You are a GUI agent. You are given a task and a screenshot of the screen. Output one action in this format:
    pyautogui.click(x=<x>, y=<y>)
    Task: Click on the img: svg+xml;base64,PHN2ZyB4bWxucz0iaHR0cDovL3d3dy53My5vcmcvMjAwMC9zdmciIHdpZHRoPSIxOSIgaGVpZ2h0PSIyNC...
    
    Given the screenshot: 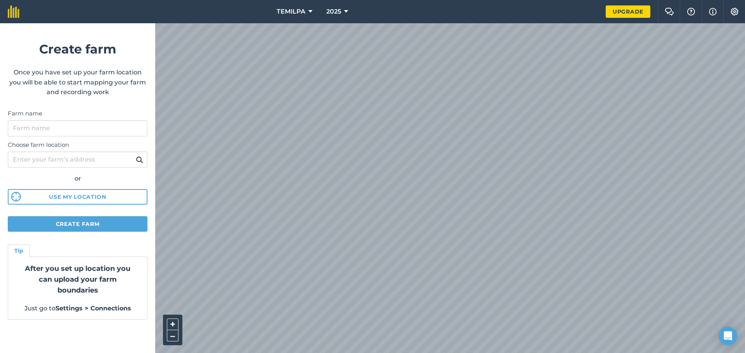 What is the action you would take?
    pyautogui.click(x=139, y=160)
    